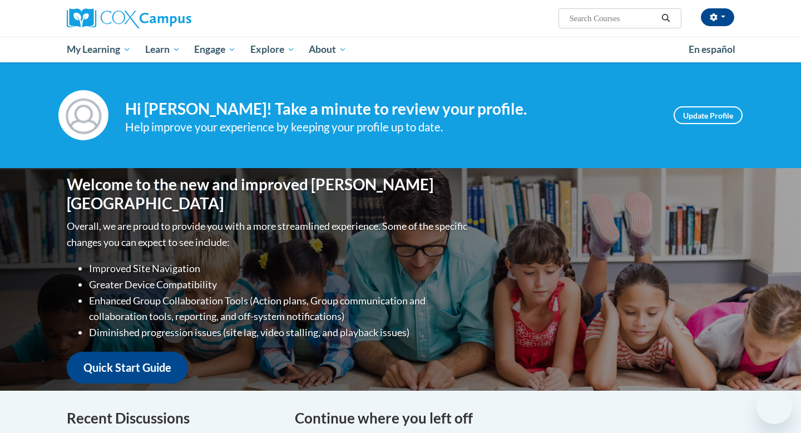 This screenshot has height=433, width=801. I want to click on a: En español, so click(712, 49).